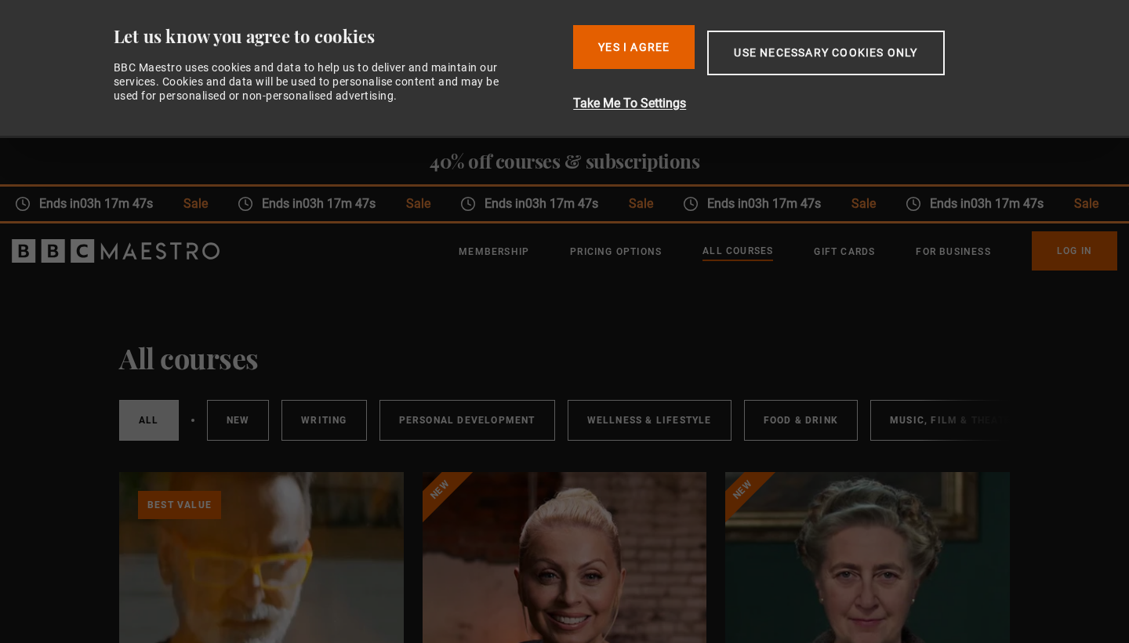 The width and height of the screenshot is (1129, 643). What do you see at coordinates (952, 252) in the screenshot?
I see `a: For business` at bounding box center [952, 252].